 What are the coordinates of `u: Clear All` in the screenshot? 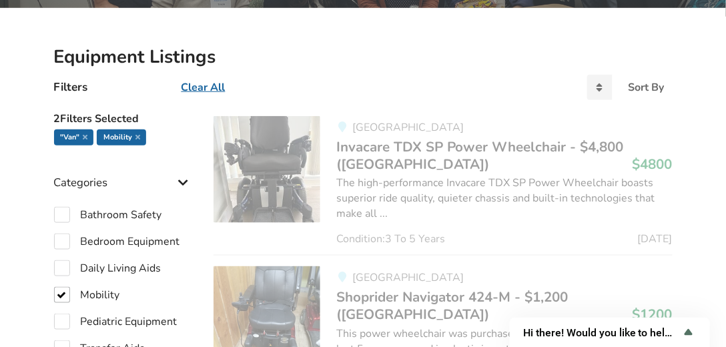 It's located at (203, 87).